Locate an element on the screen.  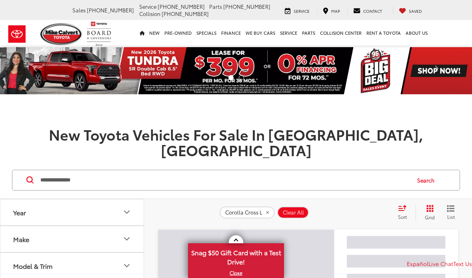
a: Español is located at coordinates (417, 264).